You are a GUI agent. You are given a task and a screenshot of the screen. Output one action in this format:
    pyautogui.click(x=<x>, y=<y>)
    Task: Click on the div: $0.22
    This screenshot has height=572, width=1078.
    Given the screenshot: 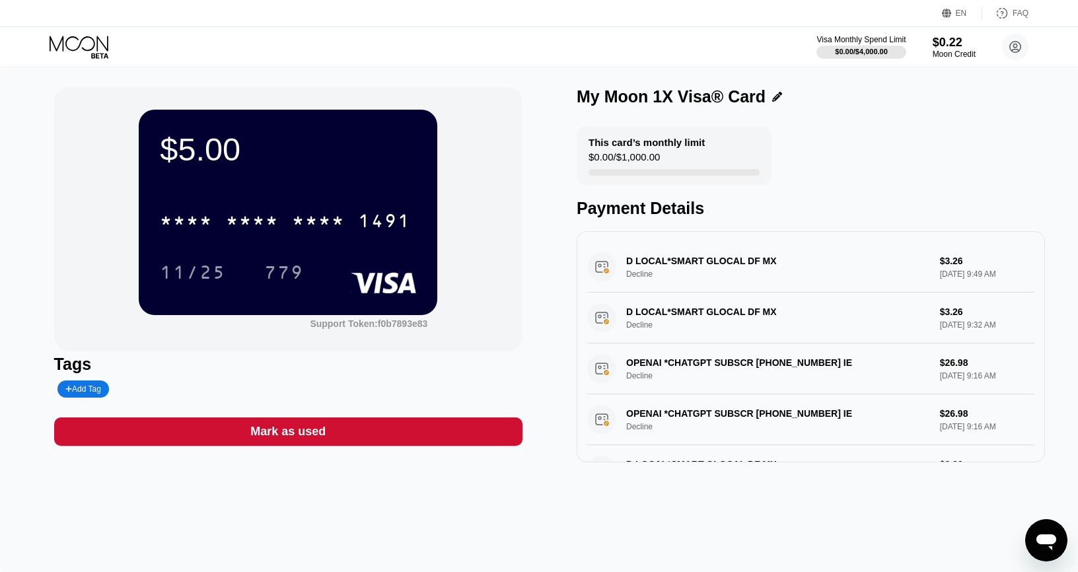 What is the action you would take?
    pyautogui.click(x=954, y=42)
    